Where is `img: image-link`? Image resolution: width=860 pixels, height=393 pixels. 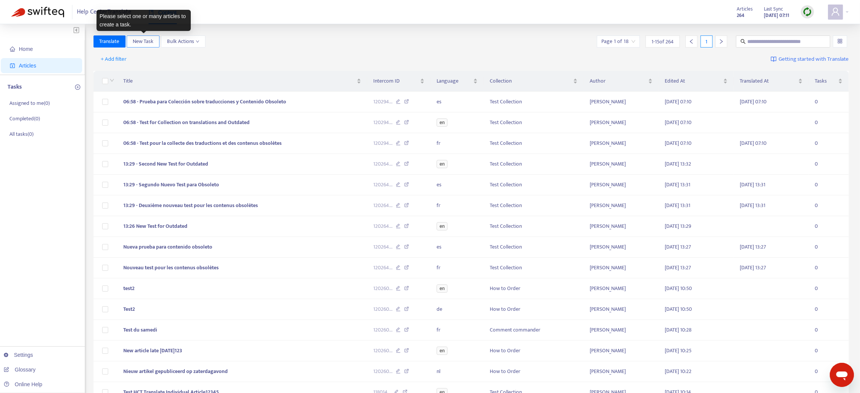
img: image-link is located at coordinates (773, 59).